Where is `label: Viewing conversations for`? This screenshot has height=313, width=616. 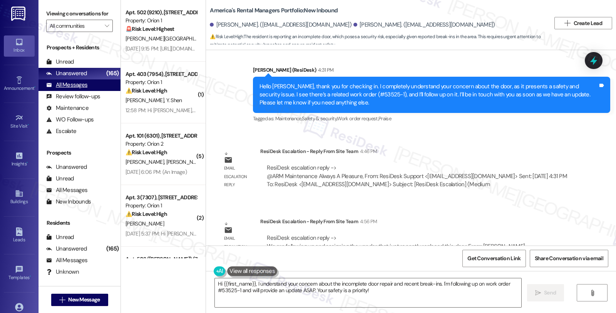
label: Viewing conversations for is located at coordinates (79, 13).